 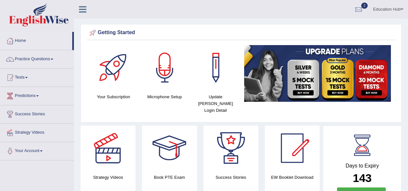 What do you see at coordinates (36, 40) in the screenshot?
I see `a: Home` at bounding box center [36, 40].